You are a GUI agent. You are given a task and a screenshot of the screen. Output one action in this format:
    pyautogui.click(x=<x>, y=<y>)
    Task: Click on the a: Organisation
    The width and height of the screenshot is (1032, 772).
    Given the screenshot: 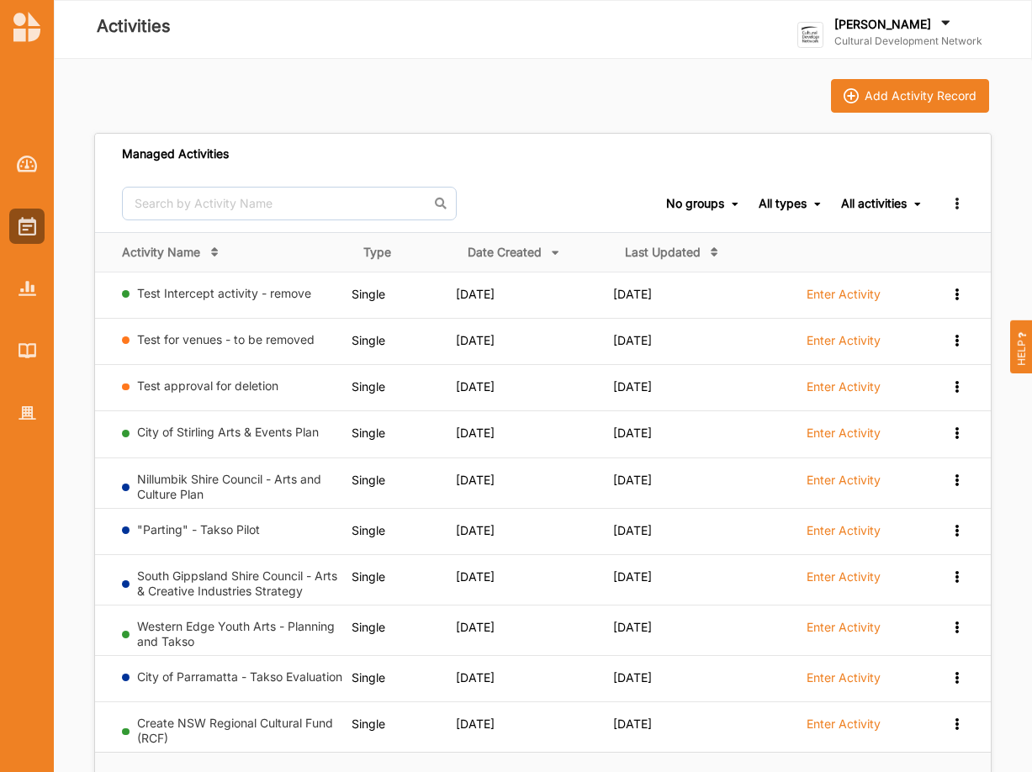 What is the action you would take?
    pyautogui.click(x=27, y=413)
    